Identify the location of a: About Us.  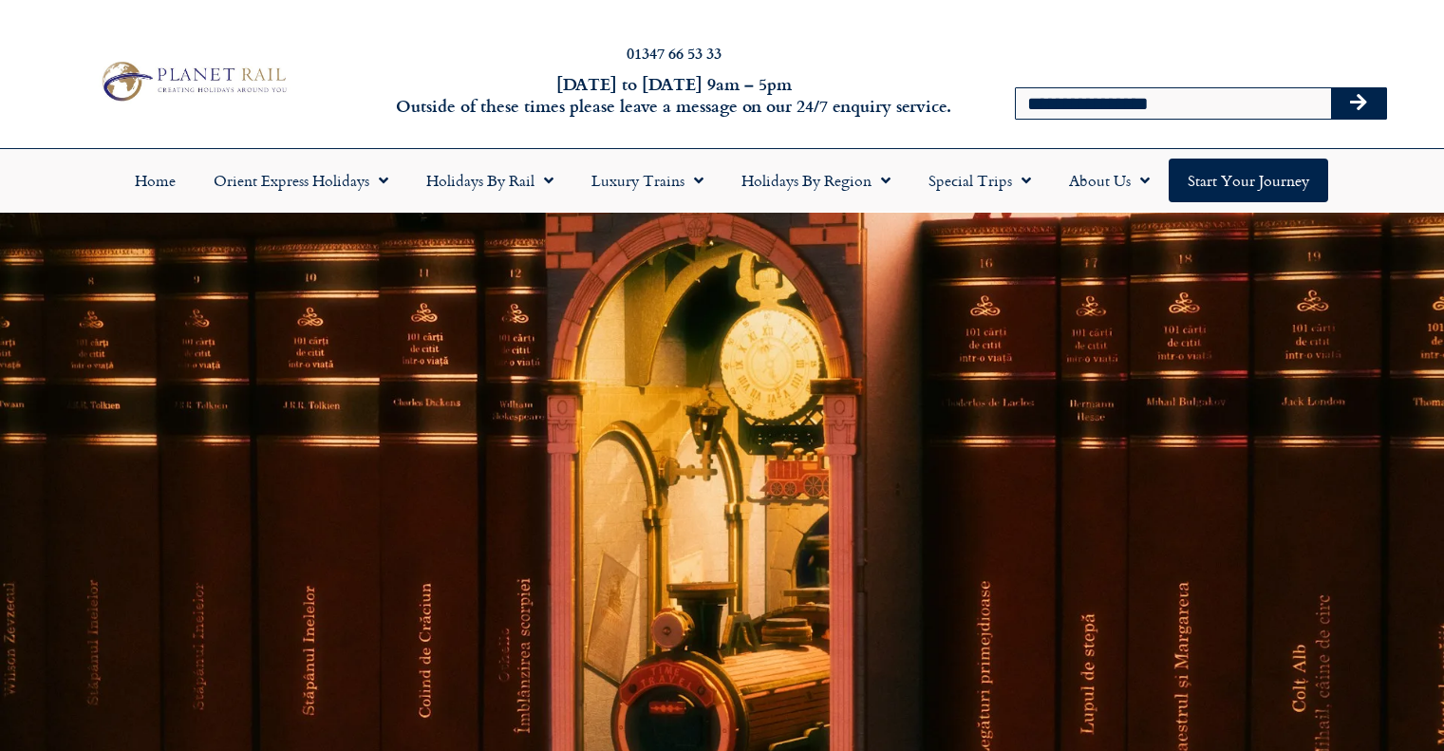
(1109, 180).